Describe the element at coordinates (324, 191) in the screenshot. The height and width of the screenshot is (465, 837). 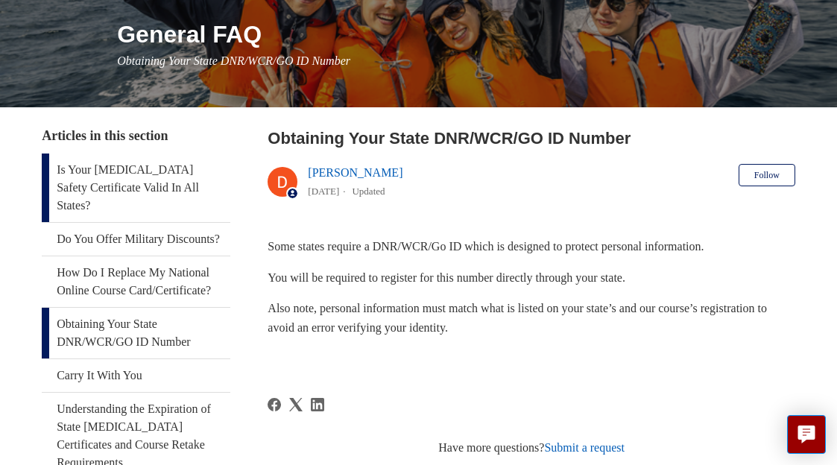
I see `time: 03/01/2024, 15:50` at that location.